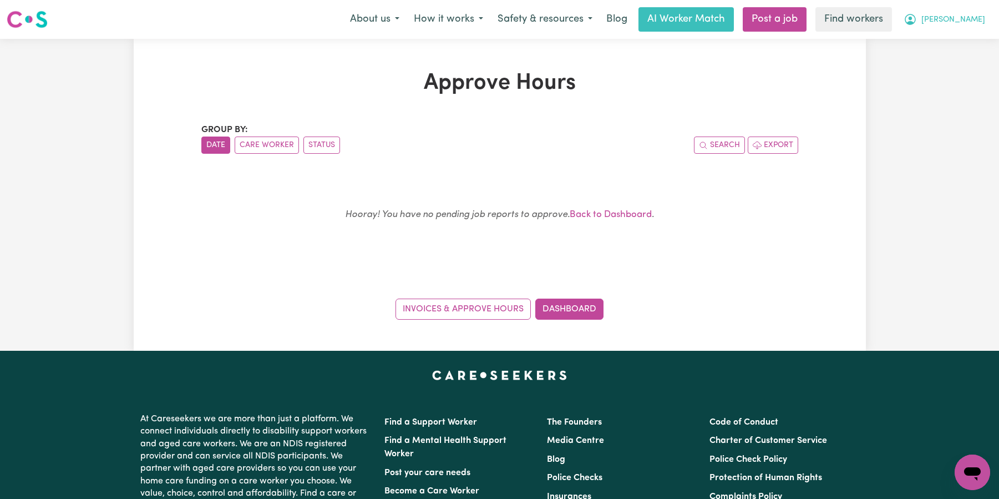  Describe the element at coordinates (430, 422) in the screenshot. I see `a: Find a Support Worker` at that location.